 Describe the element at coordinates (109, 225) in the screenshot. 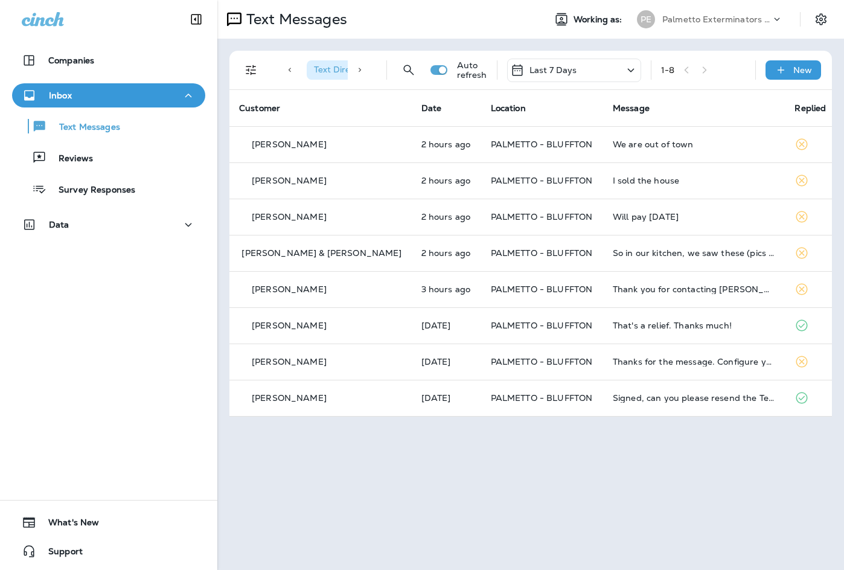

I see `button: Data` at that location.